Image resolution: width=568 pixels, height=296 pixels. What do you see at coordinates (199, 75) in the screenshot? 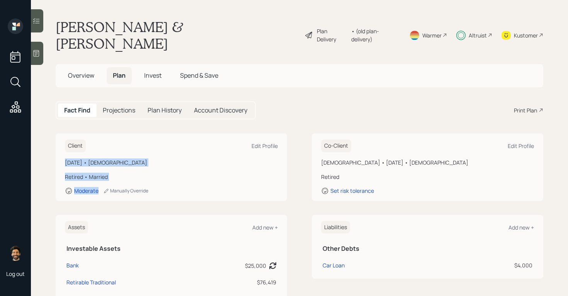
I see `span: Spend & Save` at bounding box center [199, 75].